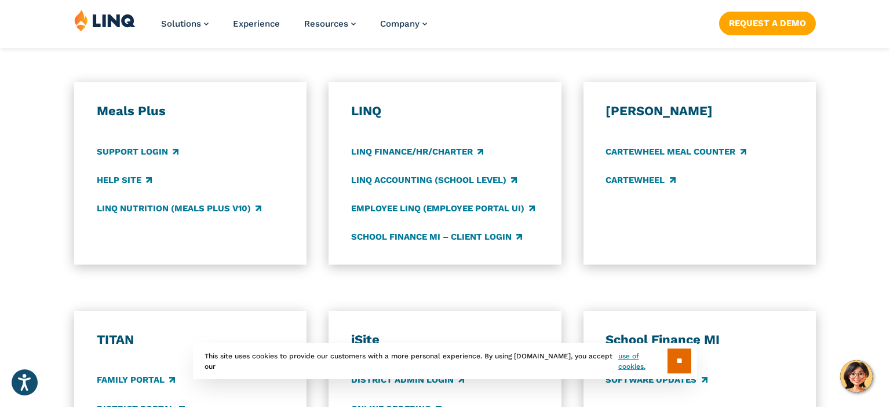  I want to click on a: LINQ Accounting (school level), so click(434, 180).